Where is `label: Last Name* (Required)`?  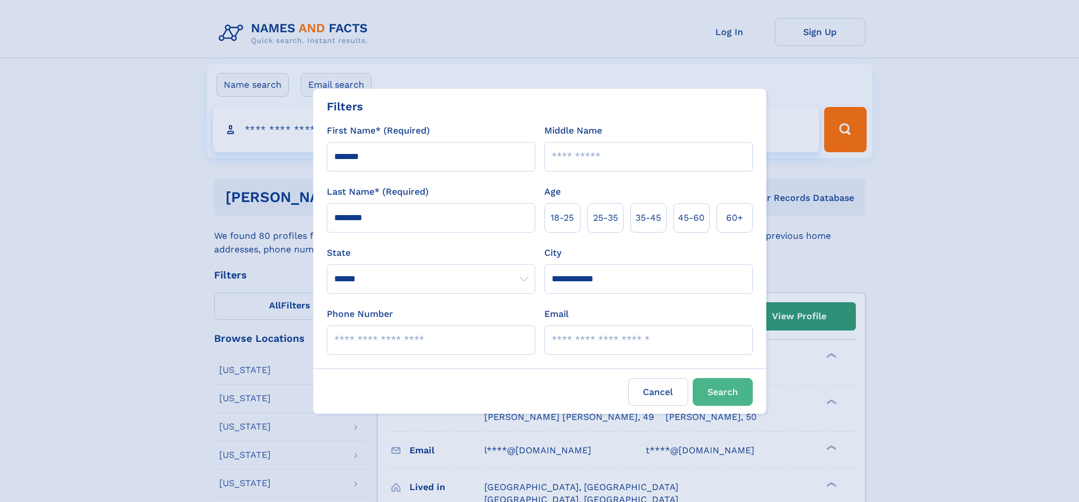
label: Last Name* (Required) is located at coordinates (378, 192).